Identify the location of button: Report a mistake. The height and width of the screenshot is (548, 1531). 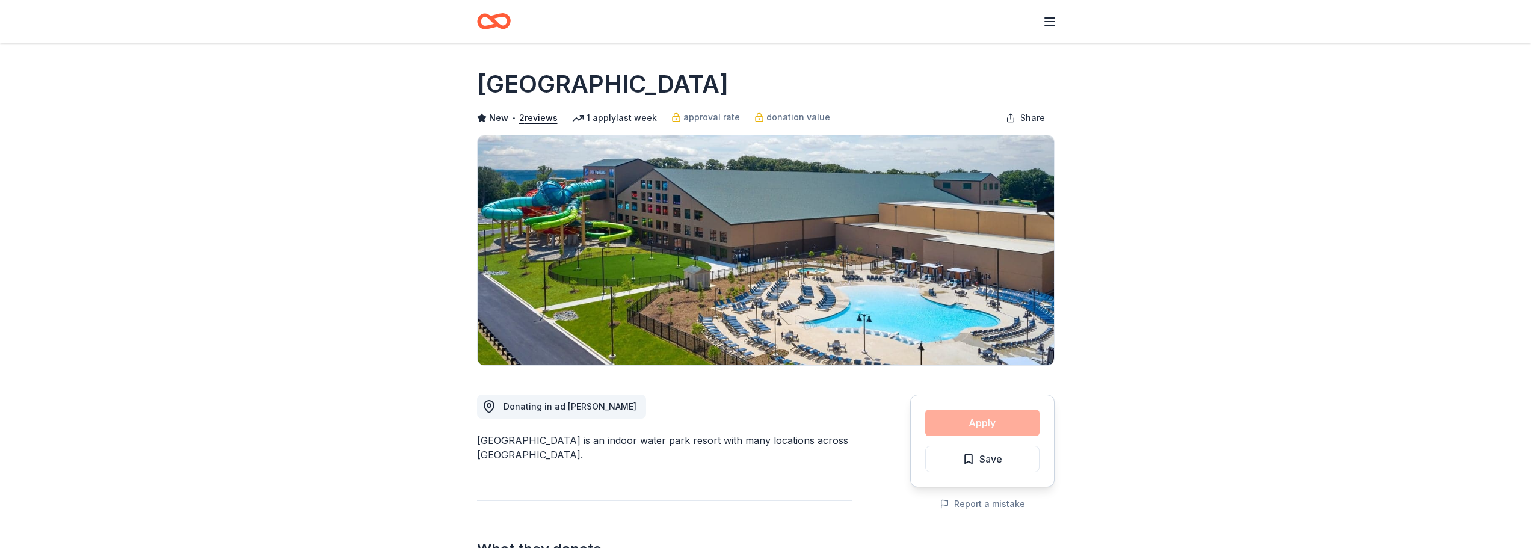
(982, 504).